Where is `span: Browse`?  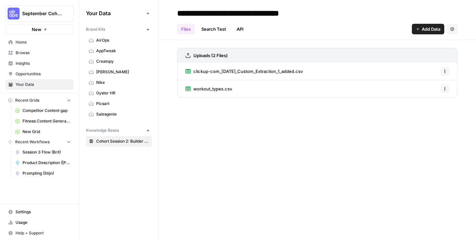
span: Browse is located at coordinates (43, 53).